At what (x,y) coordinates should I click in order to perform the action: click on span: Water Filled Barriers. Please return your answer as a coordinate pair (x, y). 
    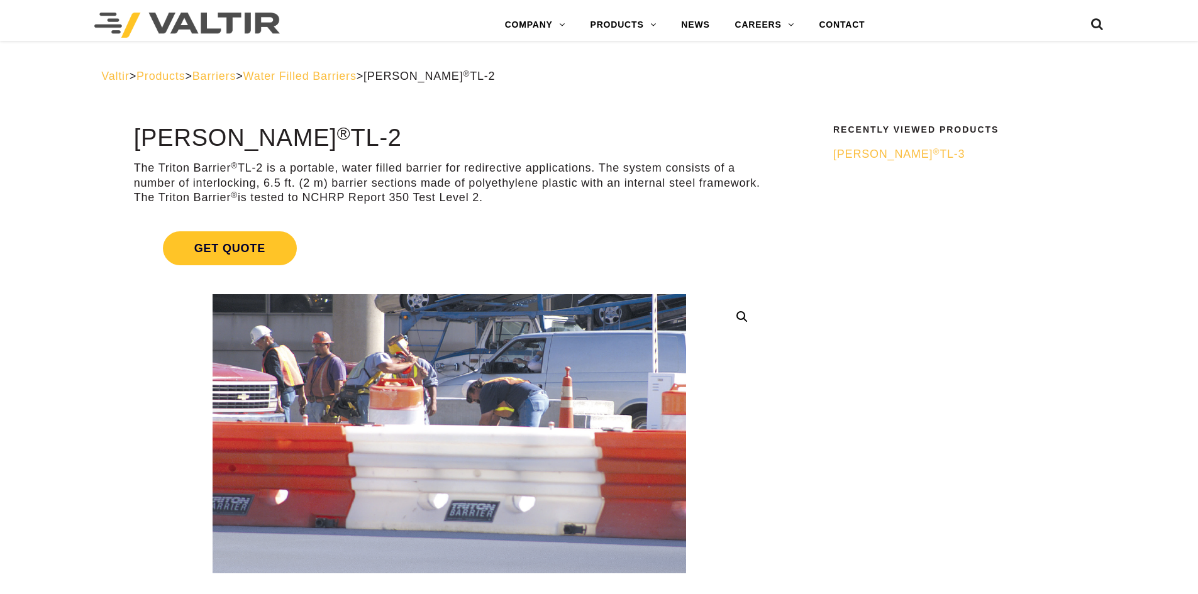
    Looking at the image, I should click on (300, 76).